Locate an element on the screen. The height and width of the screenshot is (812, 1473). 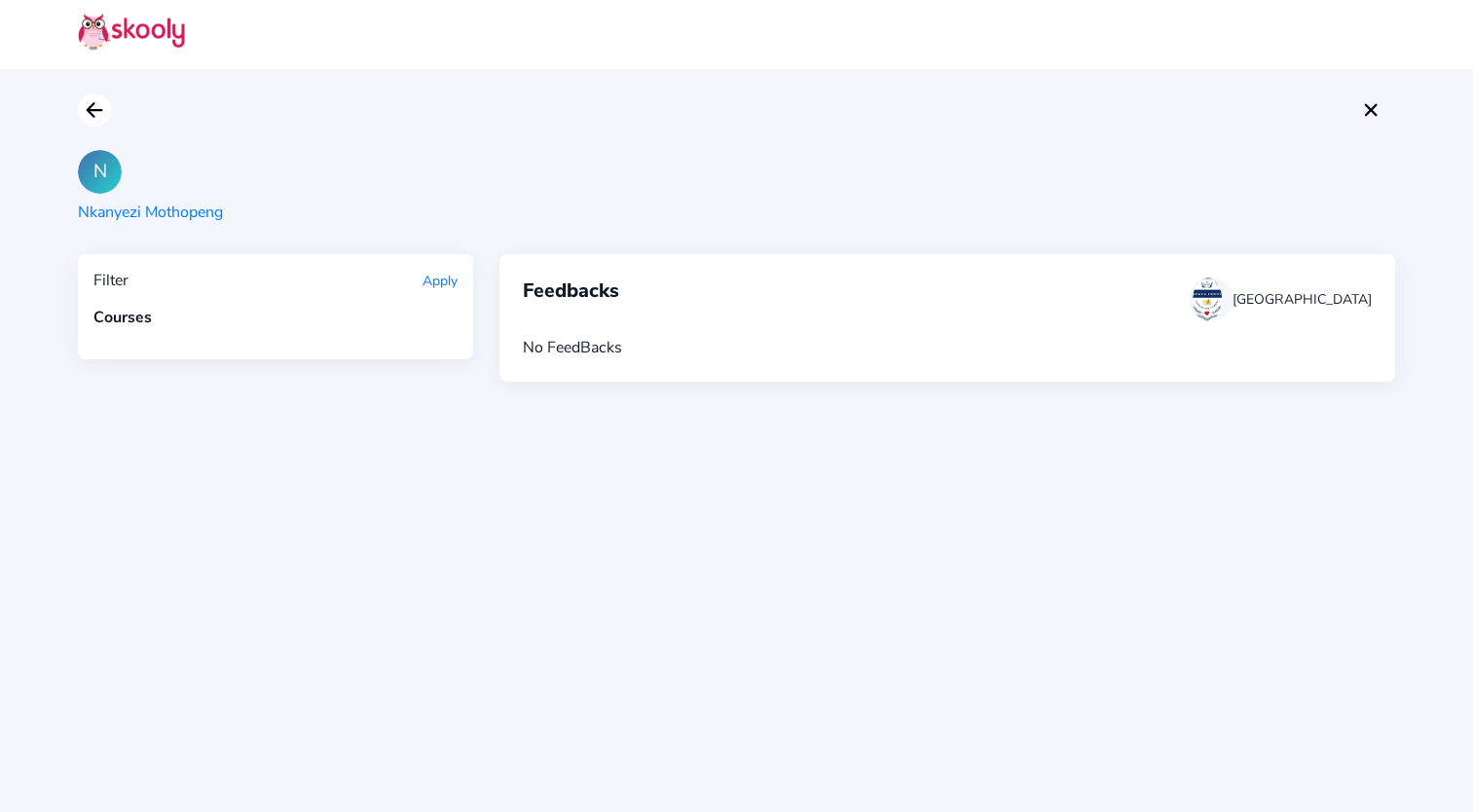
div: N is located at coordinates (99, 171).